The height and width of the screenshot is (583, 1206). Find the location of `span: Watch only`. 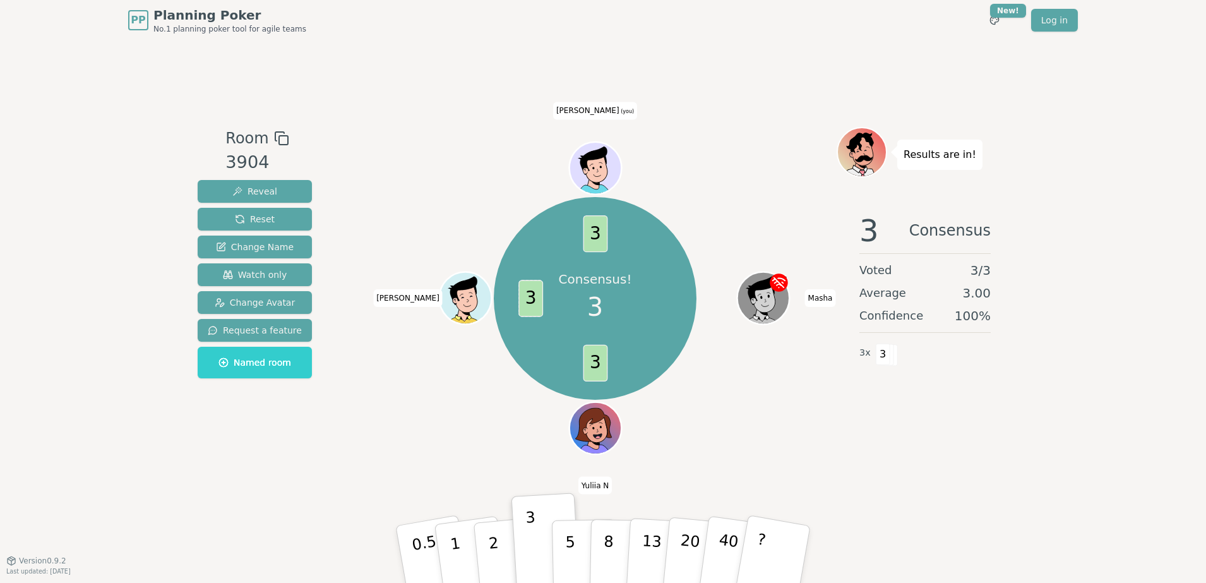

span: Watch only is located at coordinates (255, 275).